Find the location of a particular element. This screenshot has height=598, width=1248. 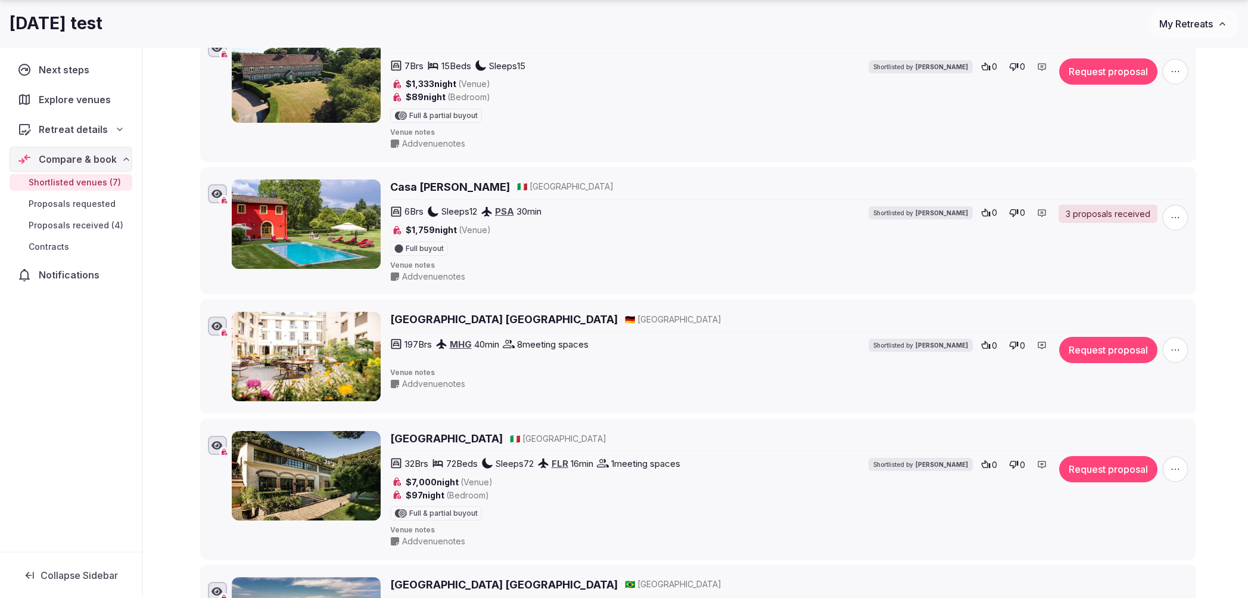

span: $1,759 night is located at coordinates (448, 230).